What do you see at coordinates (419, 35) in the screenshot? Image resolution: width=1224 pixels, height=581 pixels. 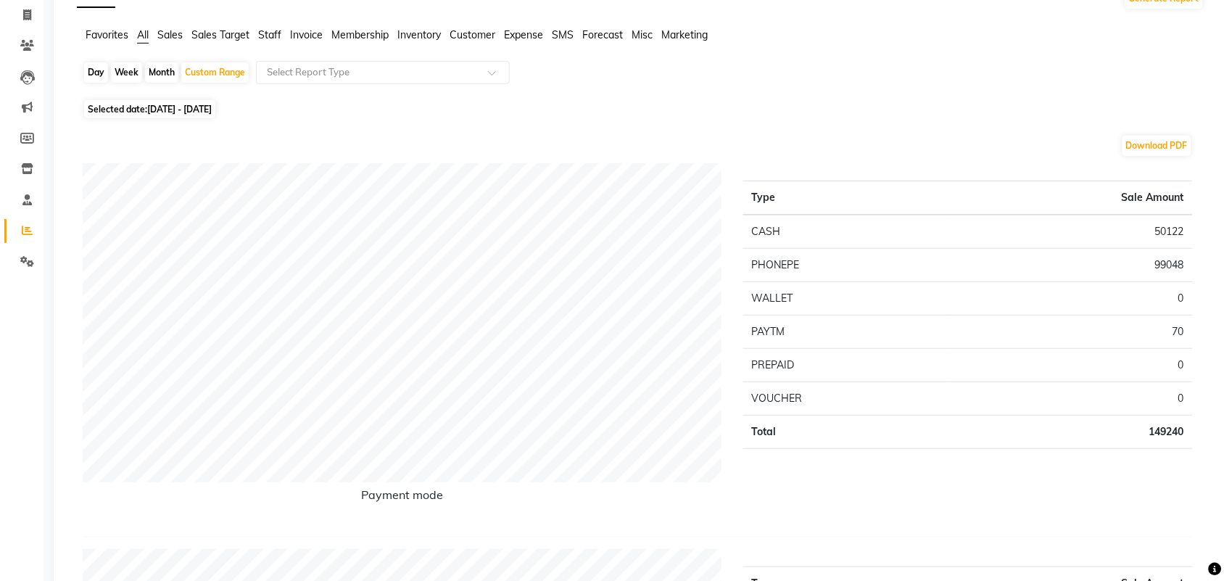 I see `span: Inventory` at bounding box center [419, 35].